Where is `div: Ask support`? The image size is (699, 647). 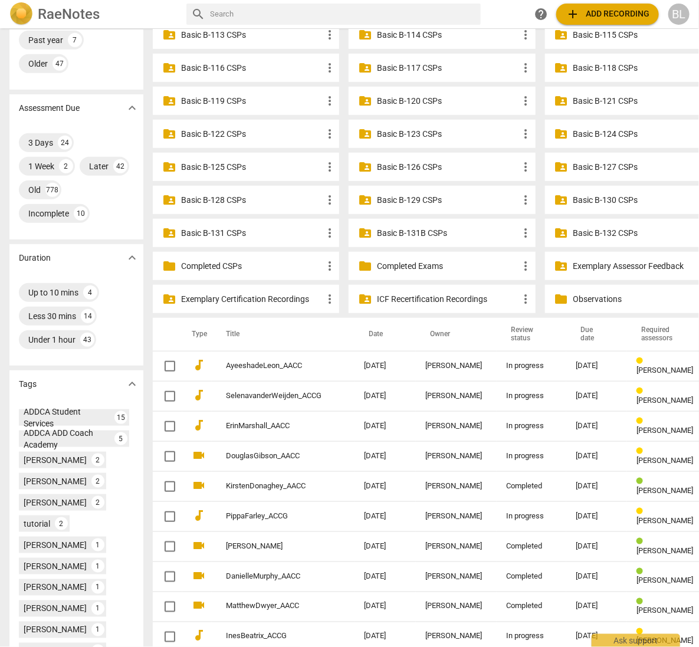 div: Ask support is located at coordinates (636, 641).